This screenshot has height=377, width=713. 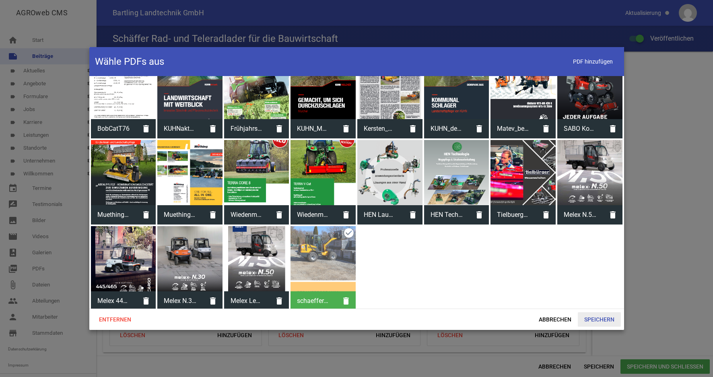 I want to click on span: Melex N.30 CS&CL_compressed, so click(x=180, y=301).